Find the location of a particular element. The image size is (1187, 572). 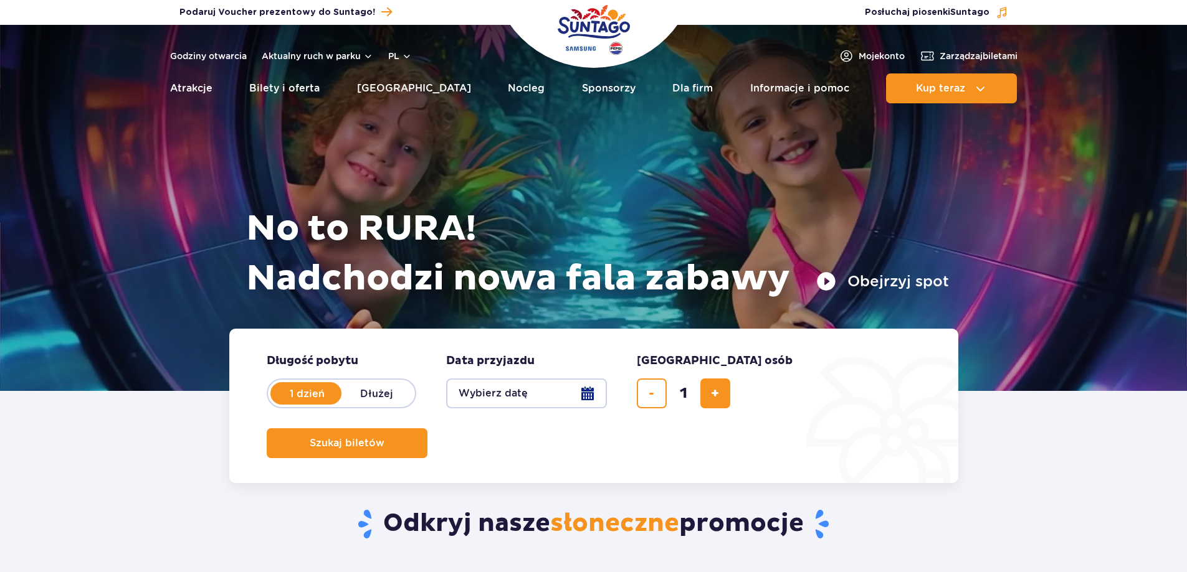

a: Zarządzajbiletami is located at coordinates (968, 56).